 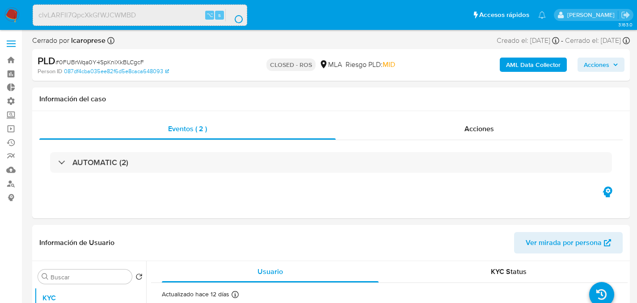 I want to click on button: Ver mirada por persona, so click(x=568, y=243).